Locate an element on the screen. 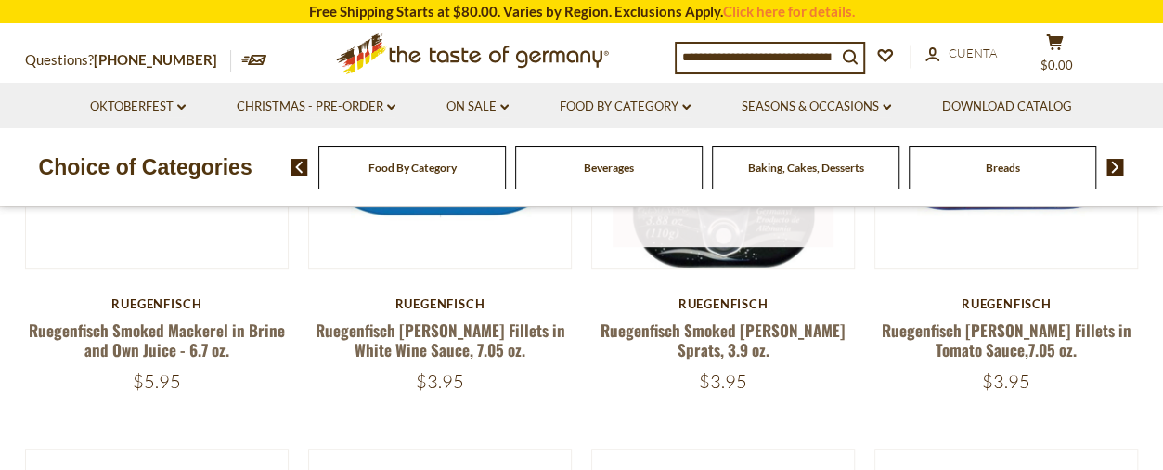  a: Seasons & Occasions is located at coordinates (816, 107).